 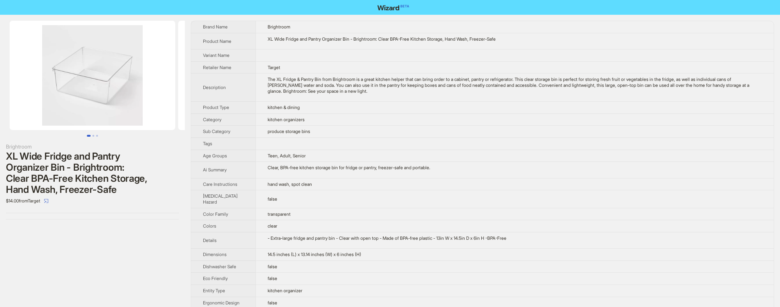 What do you see at coordinates (217, 131) in the screenshot?
I see `span: Sub Category` at bounding box center [217, 131].